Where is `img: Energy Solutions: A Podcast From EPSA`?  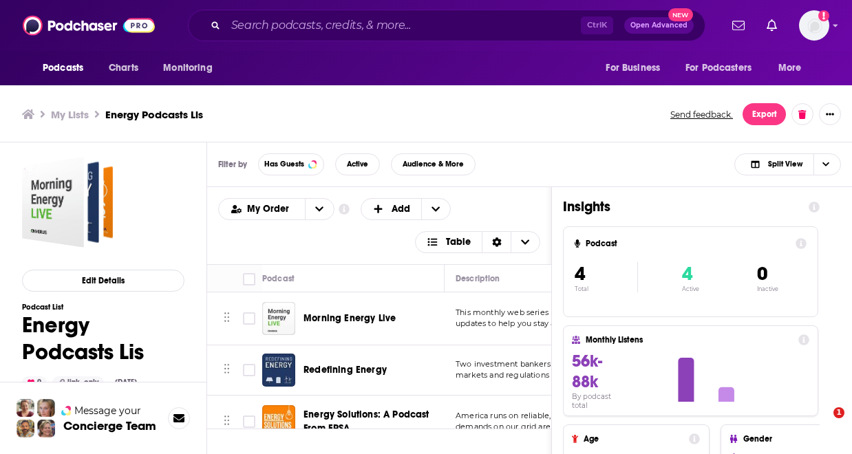
img: Energy Solutions: A Podcast From EPSA is located at coordinates (279, 422).